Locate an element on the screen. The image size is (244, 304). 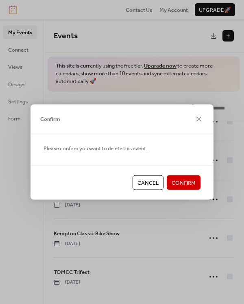
span: Please confirm you want to delete this event. is located at coordinates (95, 148).